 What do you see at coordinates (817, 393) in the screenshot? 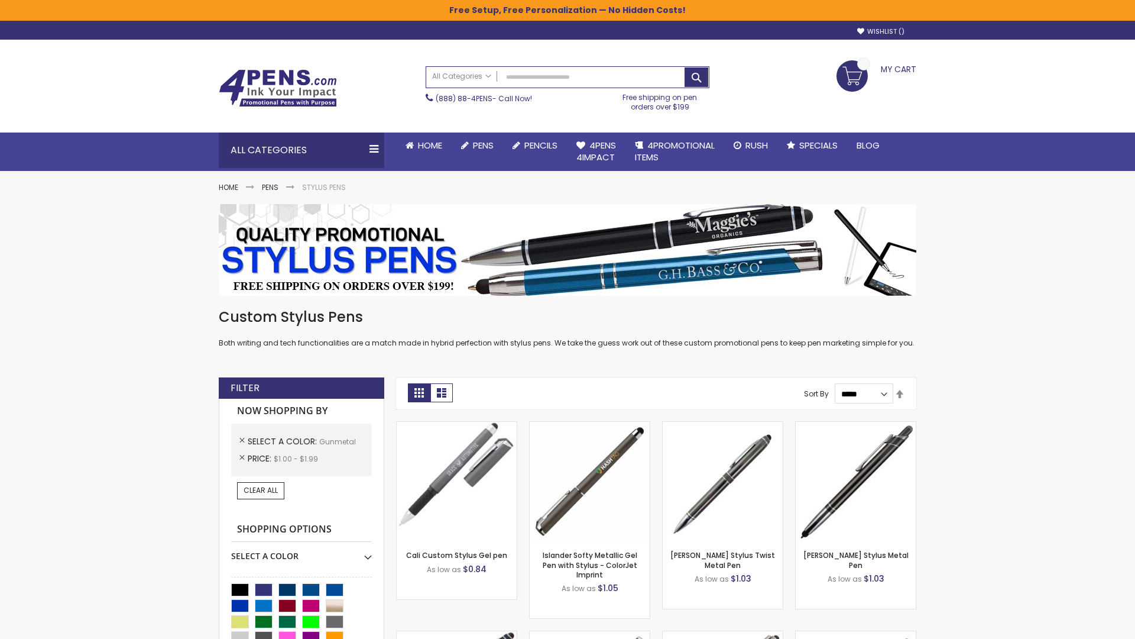
I see `label: Sort By` at bounding box center [817, 393].